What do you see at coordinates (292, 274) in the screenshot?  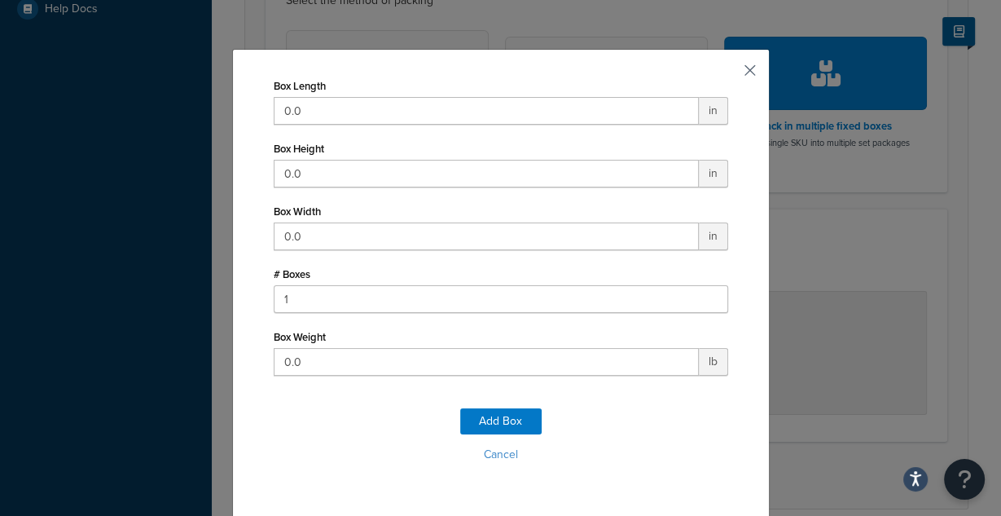 I see `label: # Boxes` at bounding box center [292, 274].